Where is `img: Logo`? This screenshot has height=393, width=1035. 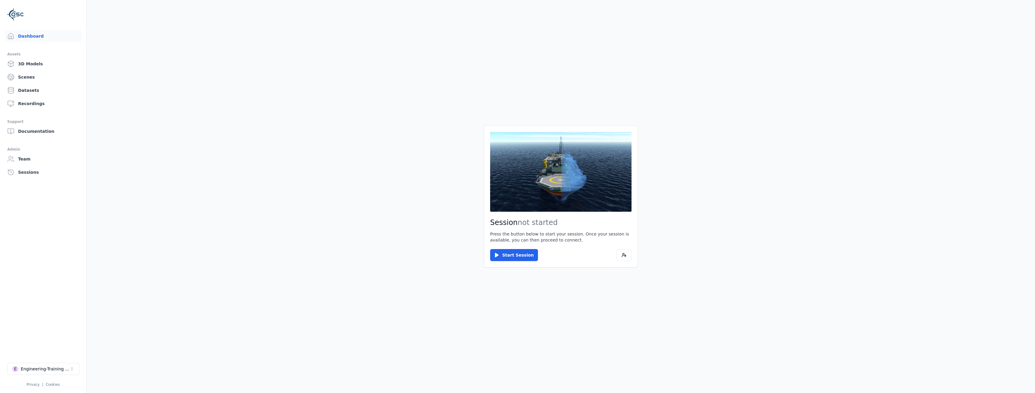 img: Logo is located at coordinates (16, 14).